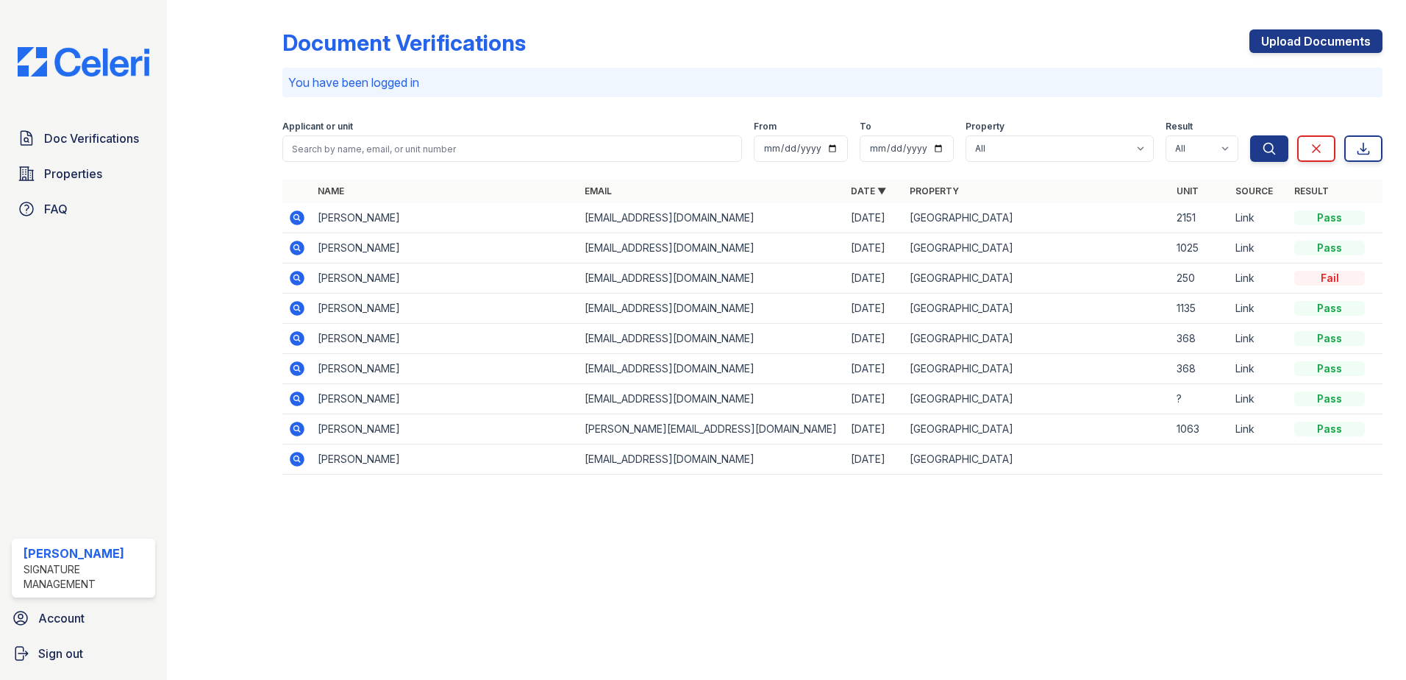 This screenshot has width=1406, height=680. I want to click on a: FAQ, so click(83, 209).